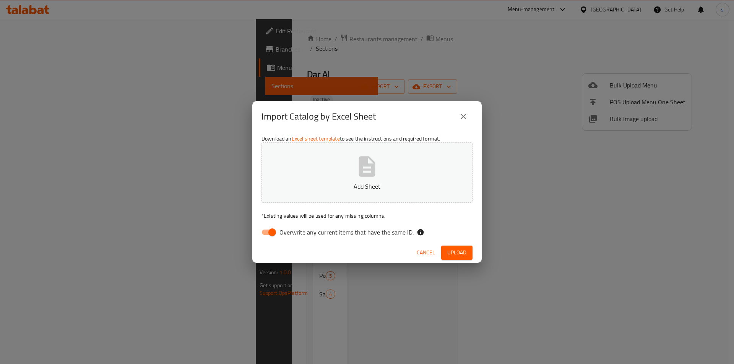  I want to click on p: Existing values will be used for any missing columns., so click(367, 216).